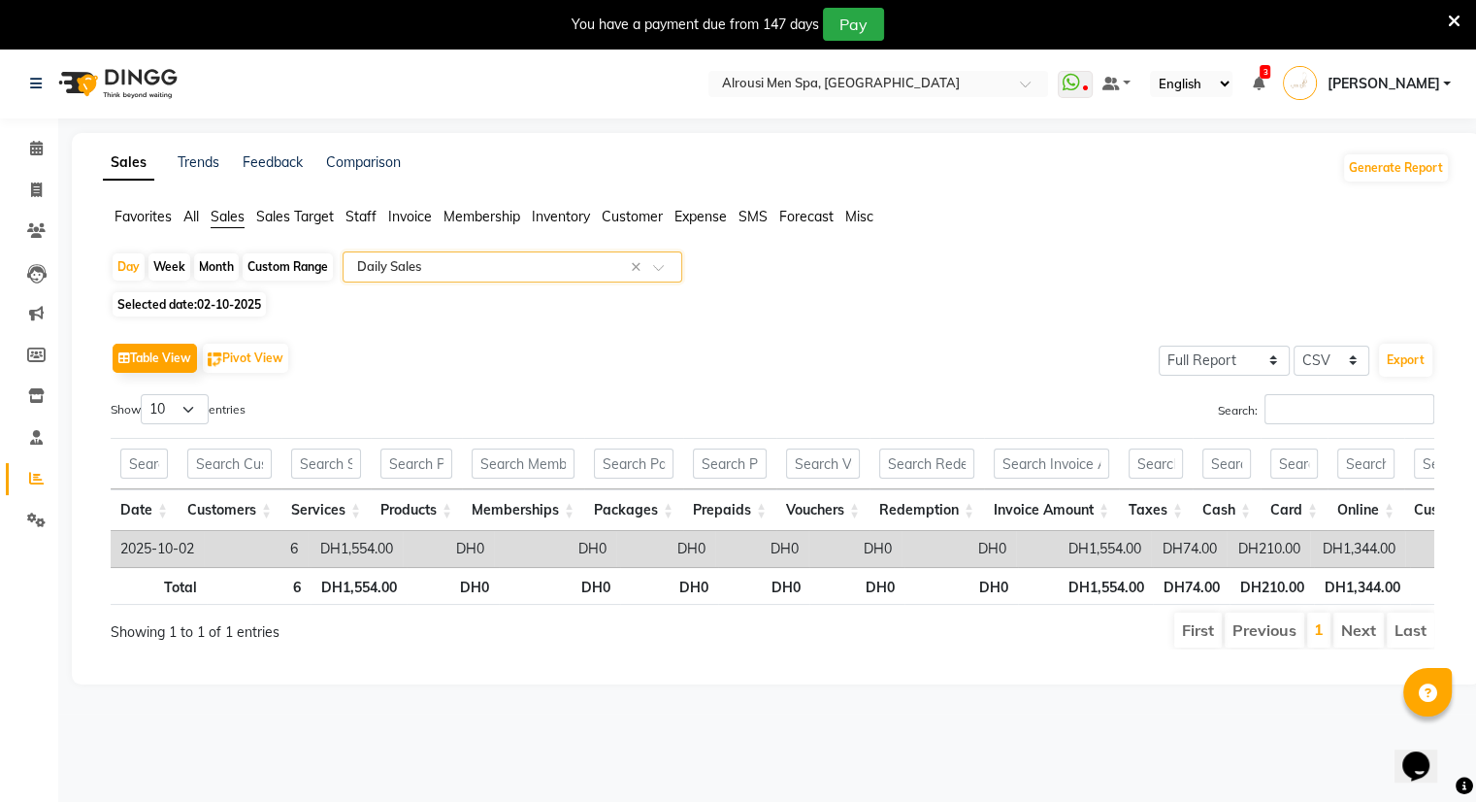  What do you see at coordinates (701, 216) in the screenshot?
I see `span: Expense` at bounding box center [701, 216].